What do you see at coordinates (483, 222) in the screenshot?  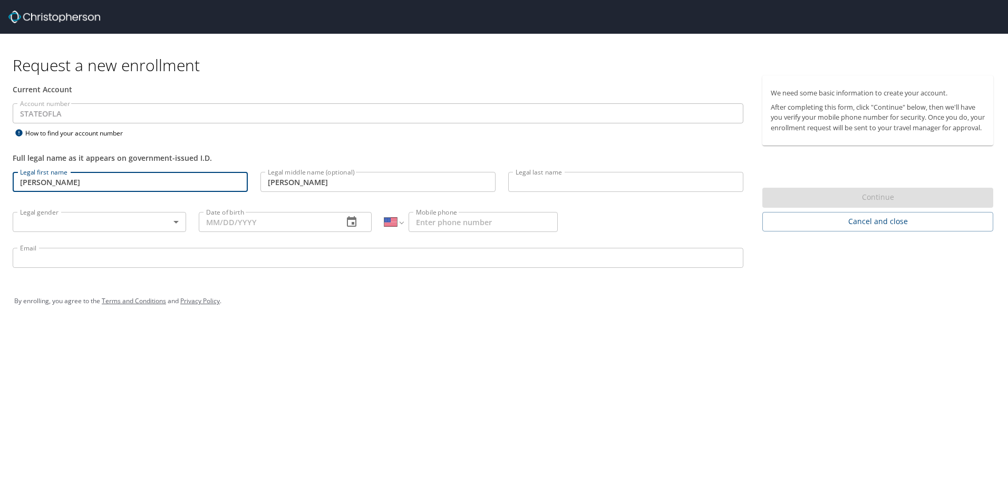 I see `input: Enter phone number` at bounding box center [483, 222].